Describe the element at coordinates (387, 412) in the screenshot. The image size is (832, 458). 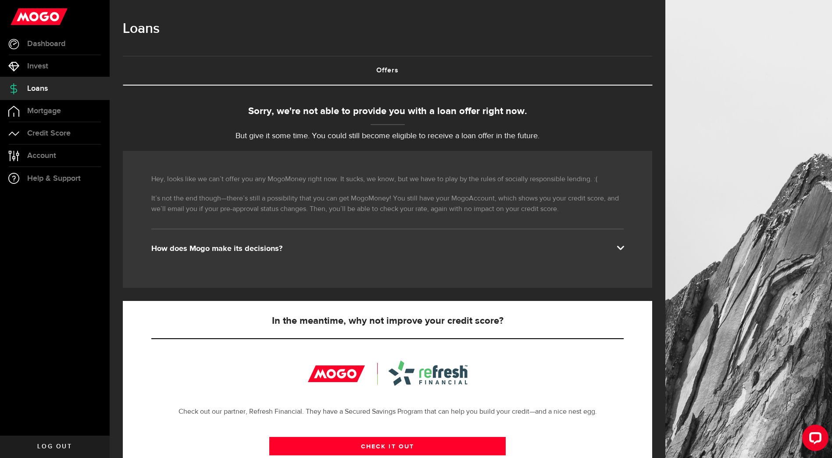
I see `p: Check out our partner, Refresh Financial. They have a Secured Savings Program that can help you b...` at that location.